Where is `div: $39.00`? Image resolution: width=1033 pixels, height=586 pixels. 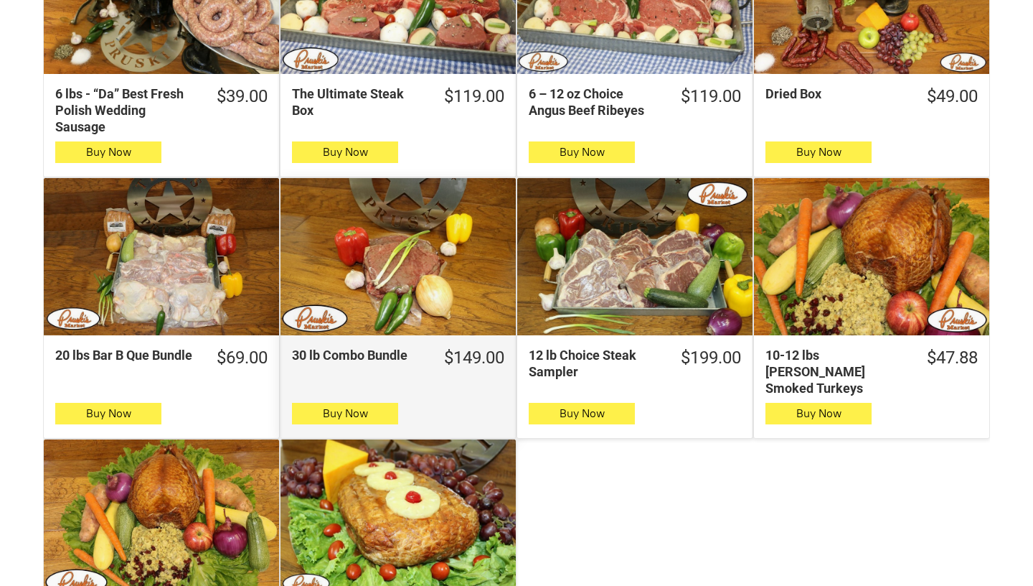
div: $39.00 is located at coordinates (242, 96).